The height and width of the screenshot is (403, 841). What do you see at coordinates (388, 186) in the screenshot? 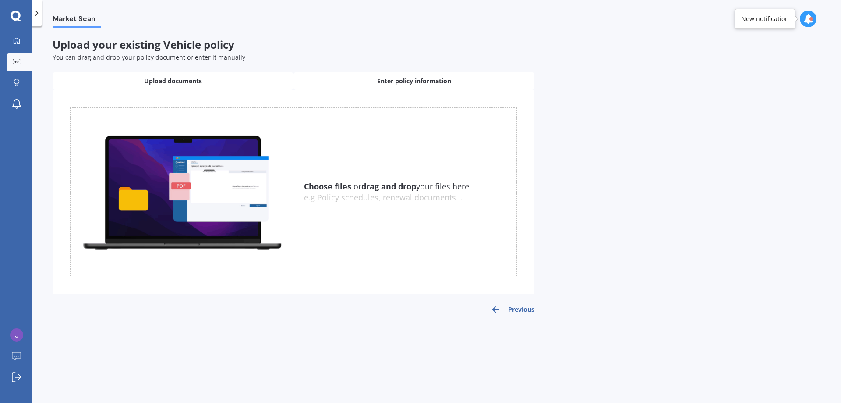
I see `span: or your files here.` at bounding box center [388, 186].